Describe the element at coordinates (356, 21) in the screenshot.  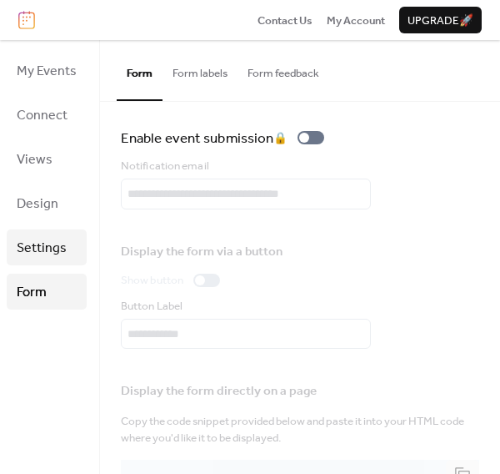
I see `span: My Account` at that location.